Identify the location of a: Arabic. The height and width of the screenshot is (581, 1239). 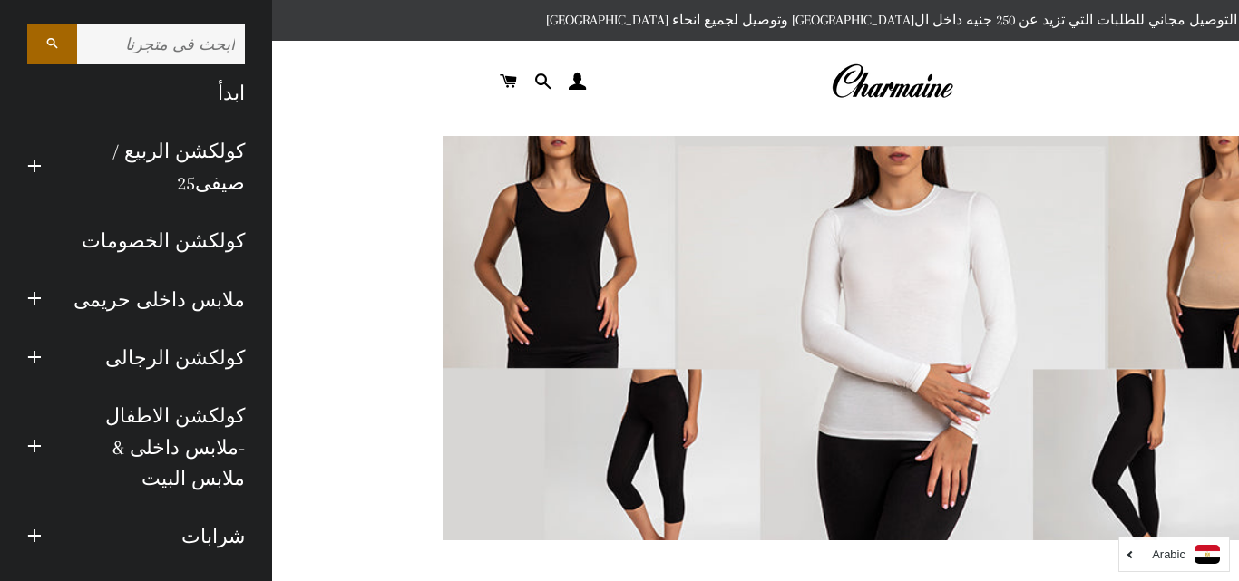
(1173, 554).